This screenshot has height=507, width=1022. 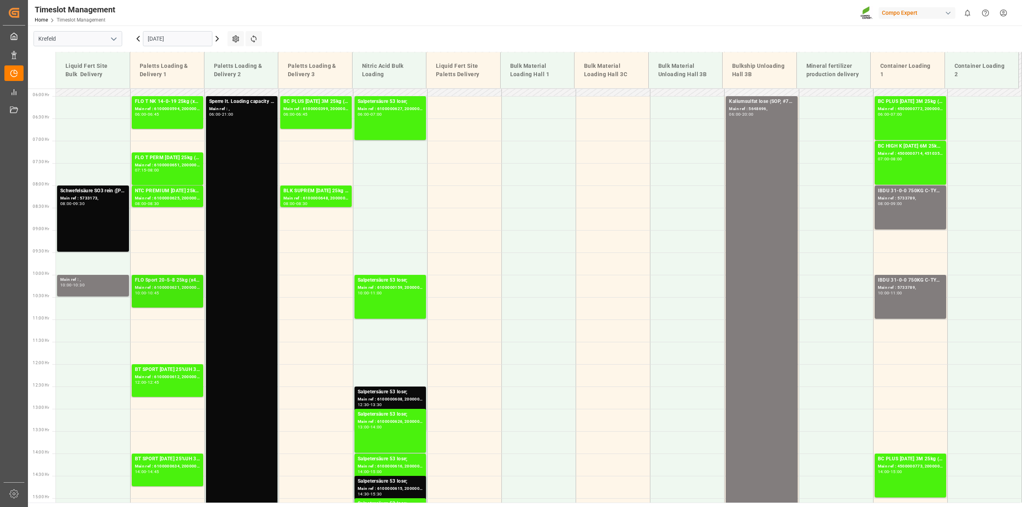 What do you see at coordinates (141, 382) in the screenshot?
I see `div: 12:00` at bounding box center [141, 382].